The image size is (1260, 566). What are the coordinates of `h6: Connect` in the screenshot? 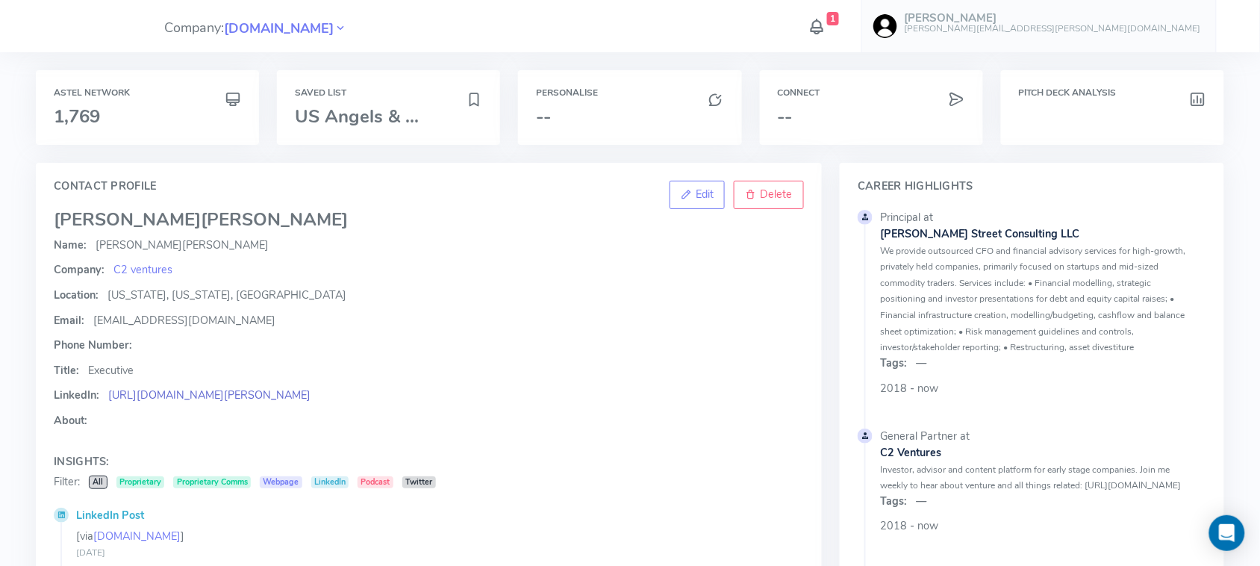 It's located at (871, 93).